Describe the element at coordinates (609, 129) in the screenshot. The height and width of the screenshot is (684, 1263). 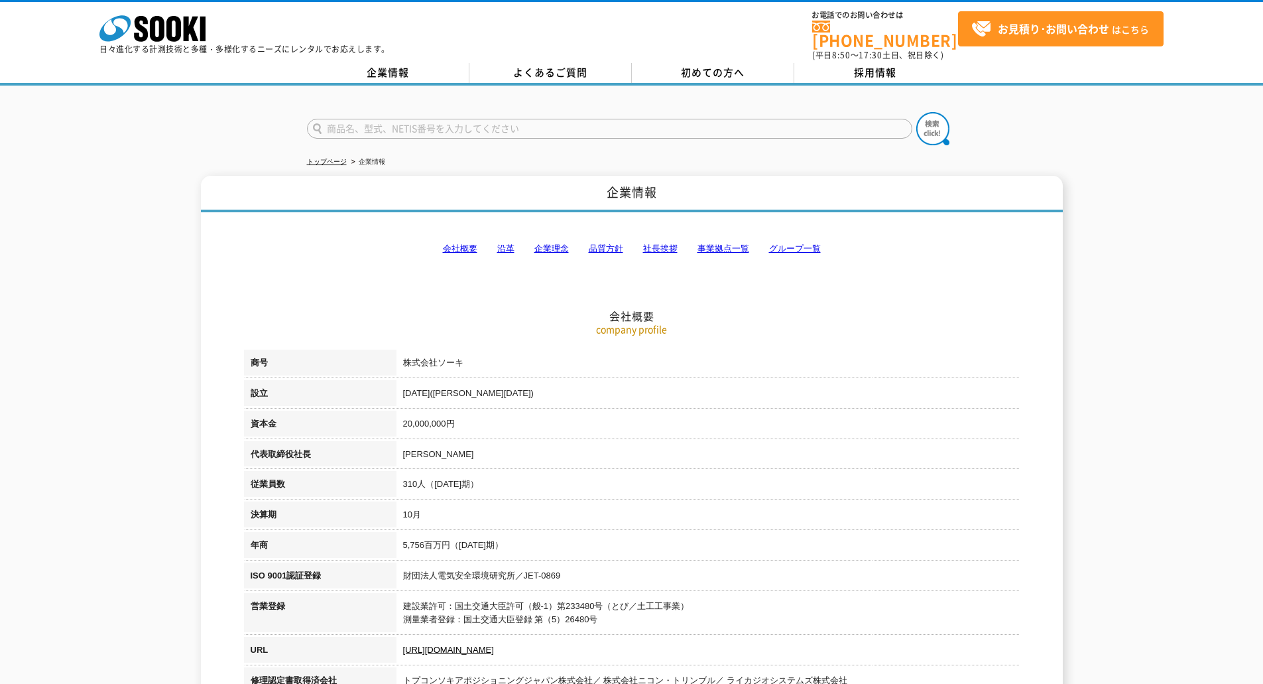
I see `input: 商品名、型式、NETIS番号を入力してください` at that location.